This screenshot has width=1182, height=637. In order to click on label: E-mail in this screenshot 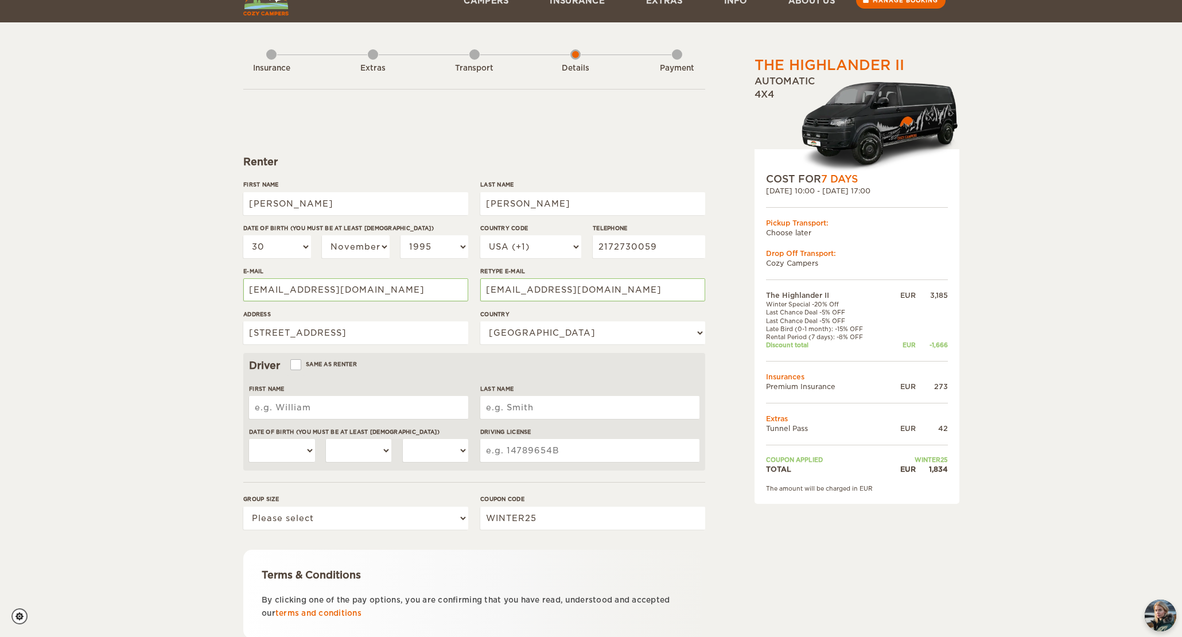, I will do `click(356, 271)`.